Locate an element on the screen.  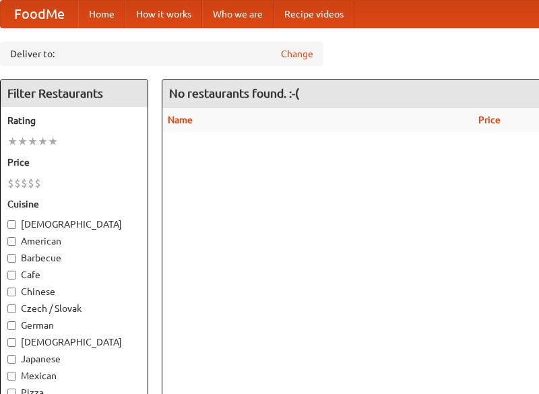
label: American is located at coordinates (74, 241).